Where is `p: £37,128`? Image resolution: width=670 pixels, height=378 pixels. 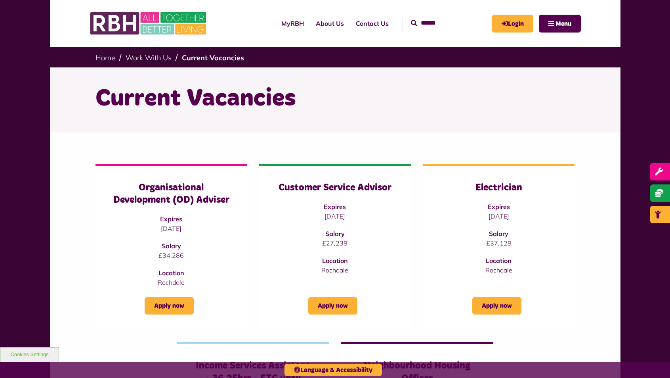
p: £37,128 is located at coordinates (498, 243).